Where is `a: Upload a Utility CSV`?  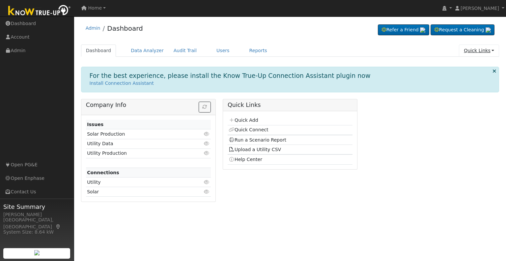
a: Upload a Utility CSV is located at coordinates (255, 149).